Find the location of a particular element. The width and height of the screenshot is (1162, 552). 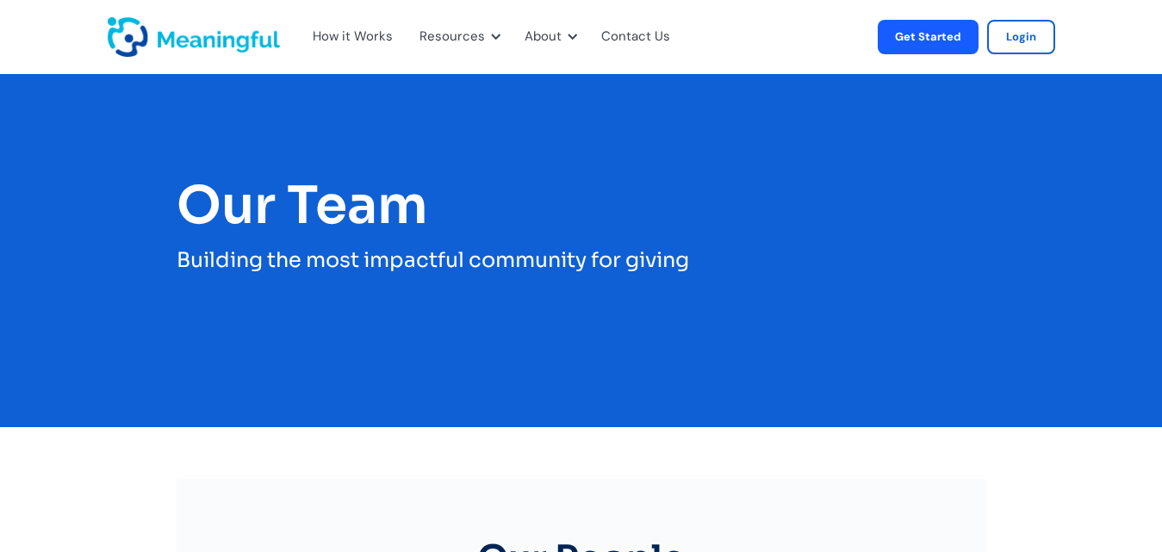

a: home is located at coordinates (129, 37).